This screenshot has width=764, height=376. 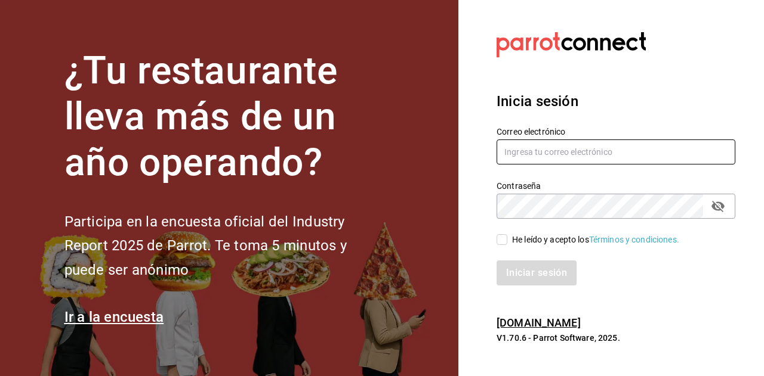 What do you see at coordinates (616, 101) in the screenshot?
I see `h3: Inicia sesión` at bounding box center [616, 101].